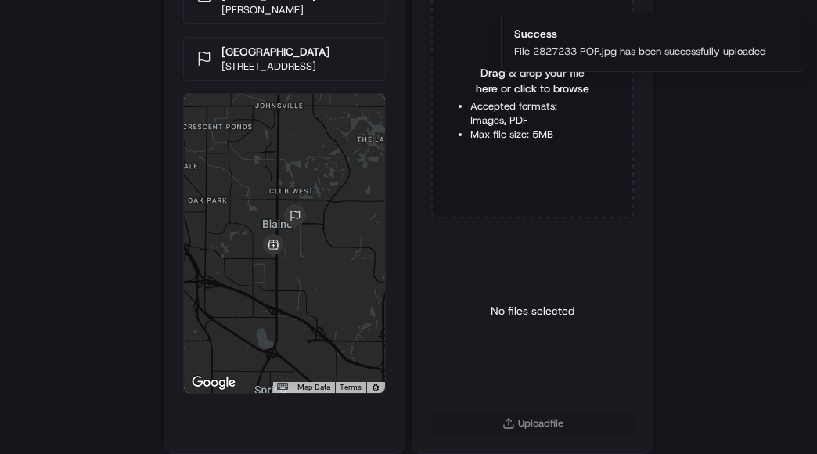 Image resolution: width=817 pixels, height=454 pixels. I want to click on button: Keyboard shortcuts, so click(283, 386).